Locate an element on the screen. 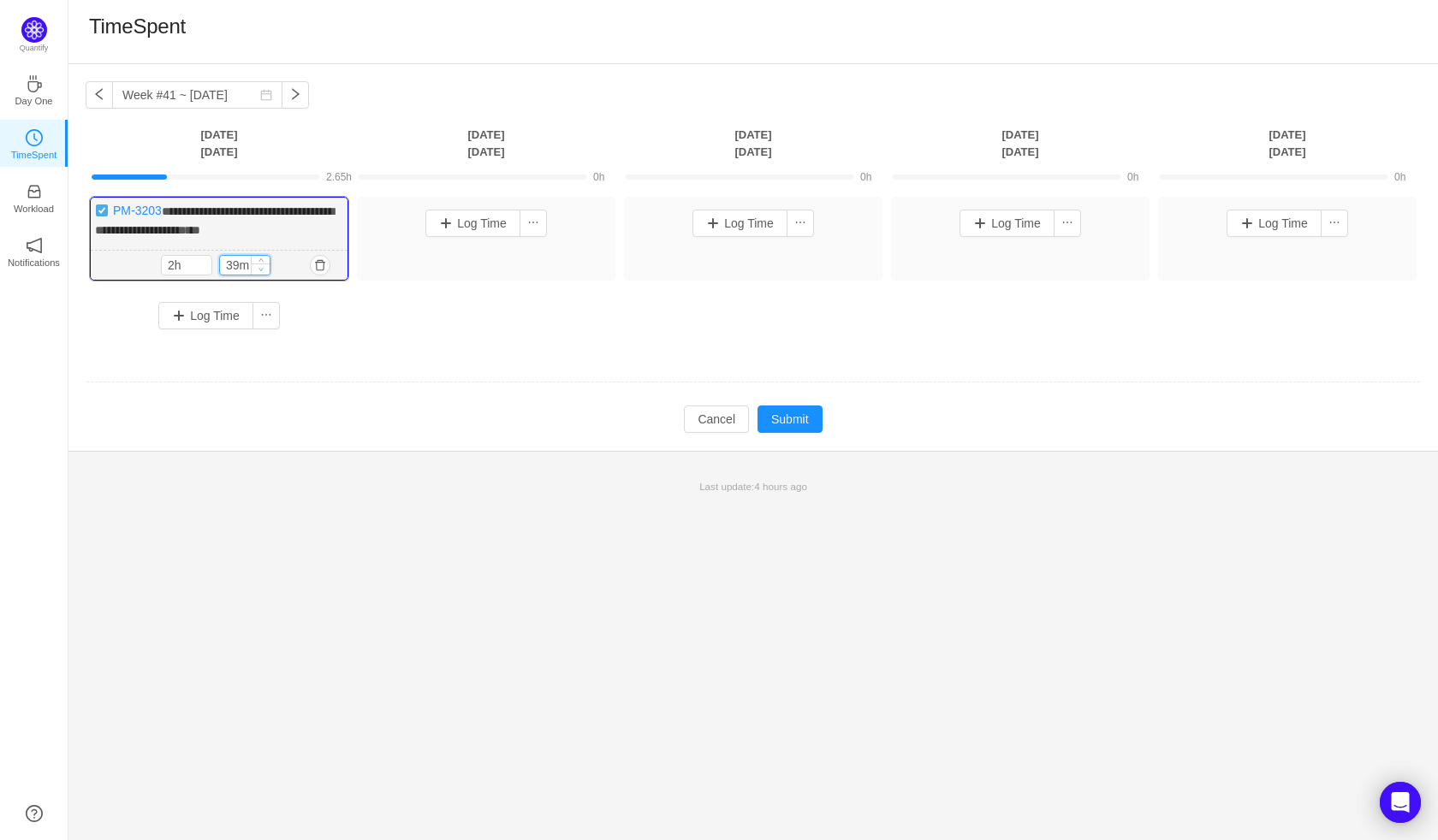 The image size is (1438, 840). p: Workload is located at coordinates (33, 208).